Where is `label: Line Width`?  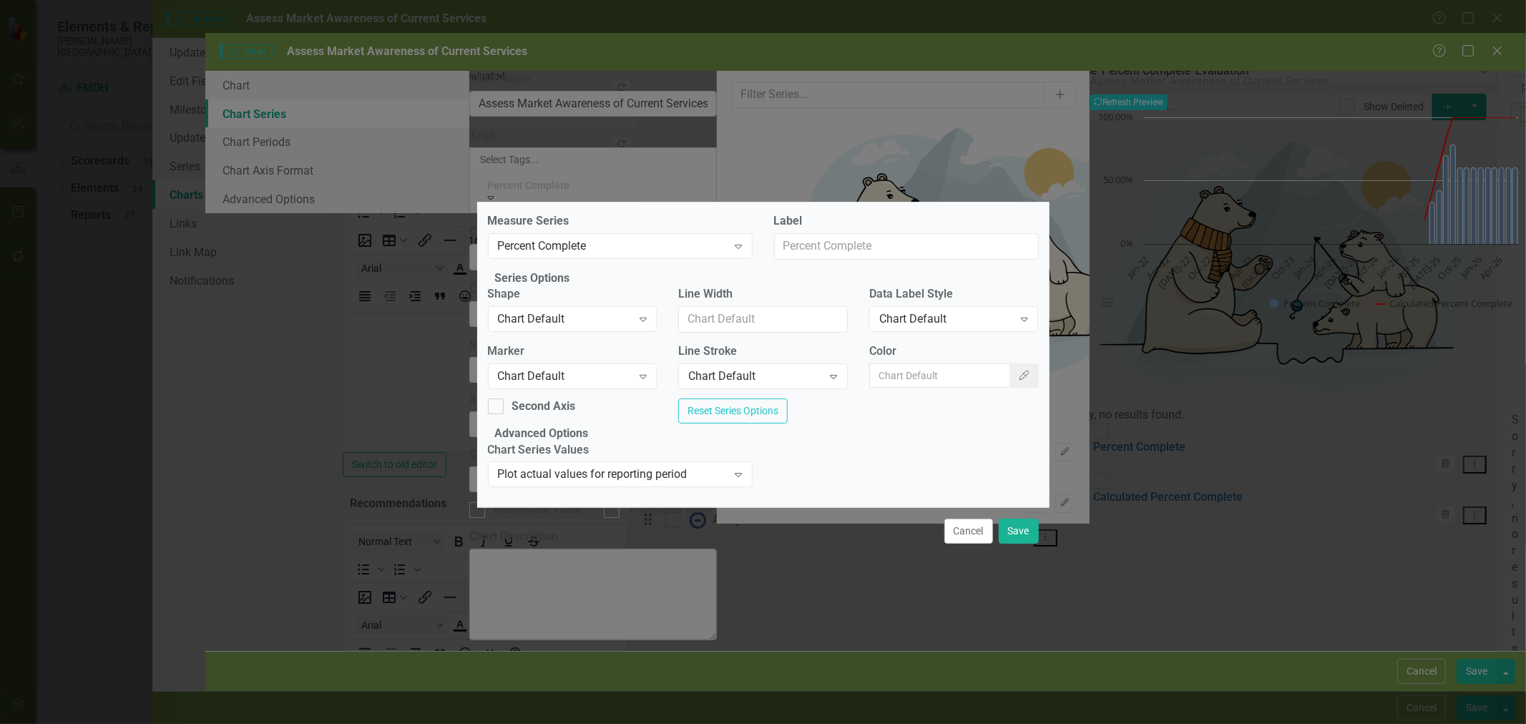
label: Line Width is located at coordinates (763, 294).